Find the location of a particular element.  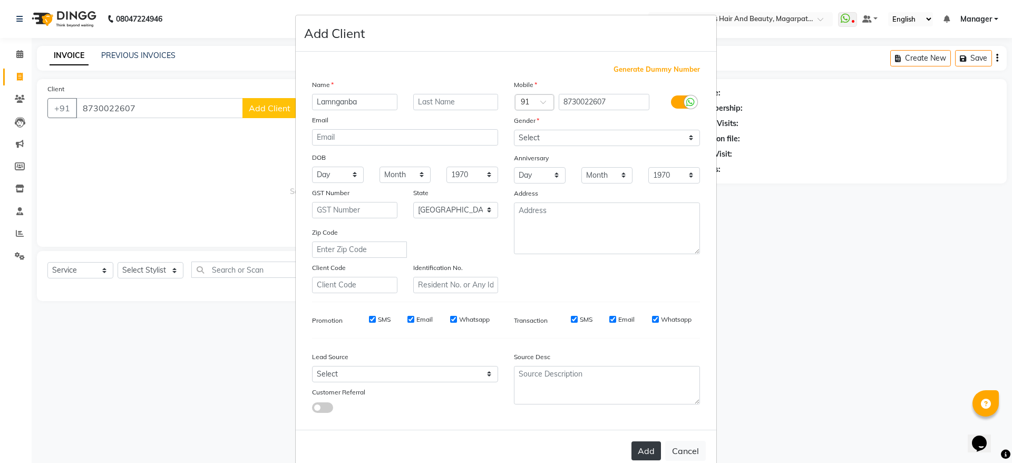

label: Source Desc is located at coordinates (532, 357).